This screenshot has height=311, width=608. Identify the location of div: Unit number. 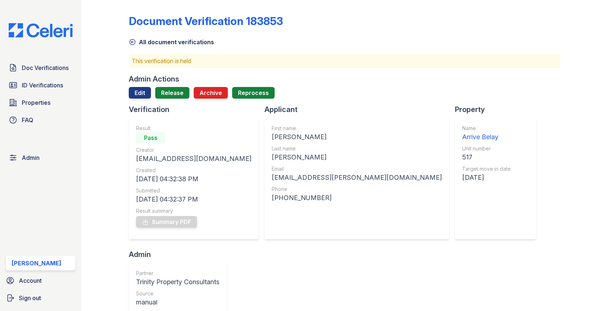
(486, 149).